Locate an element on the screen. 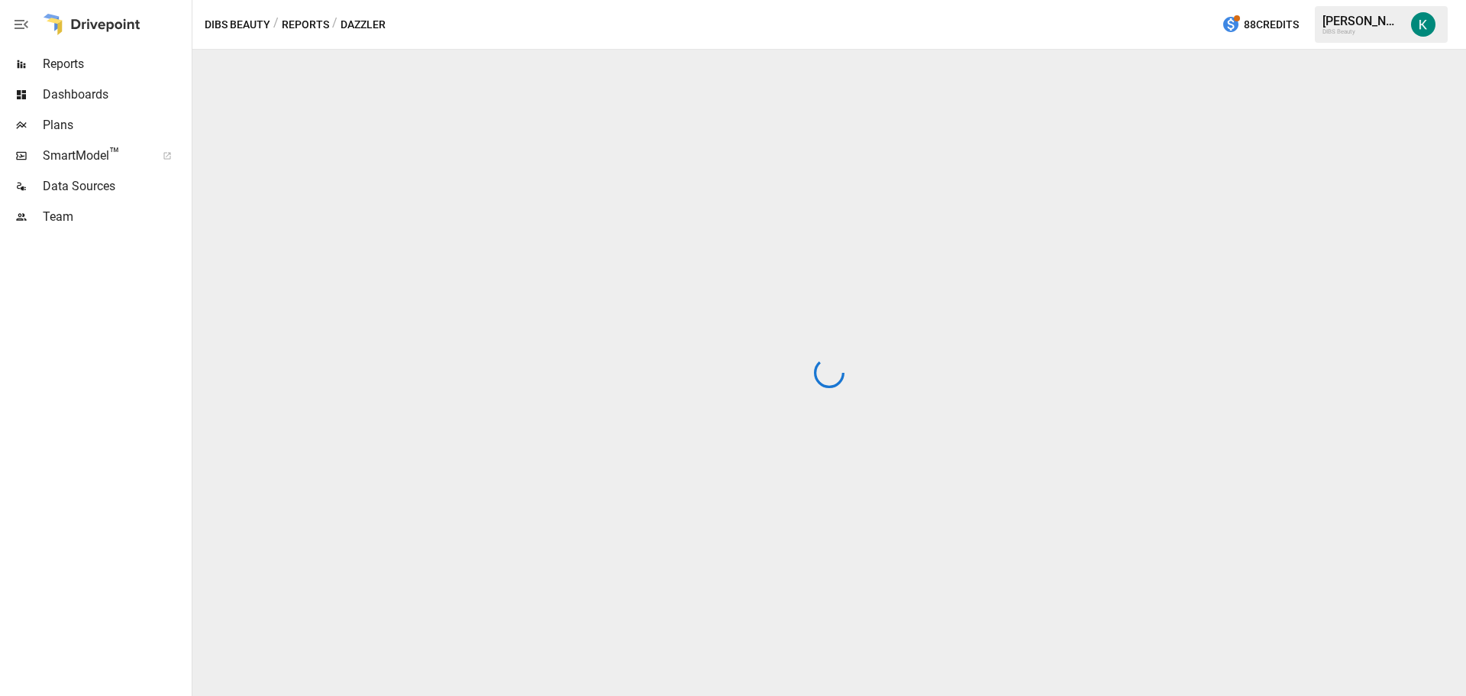 The width and height of the screenshot is (1466, 696). button: Reports is located at coordinates (305, 24).